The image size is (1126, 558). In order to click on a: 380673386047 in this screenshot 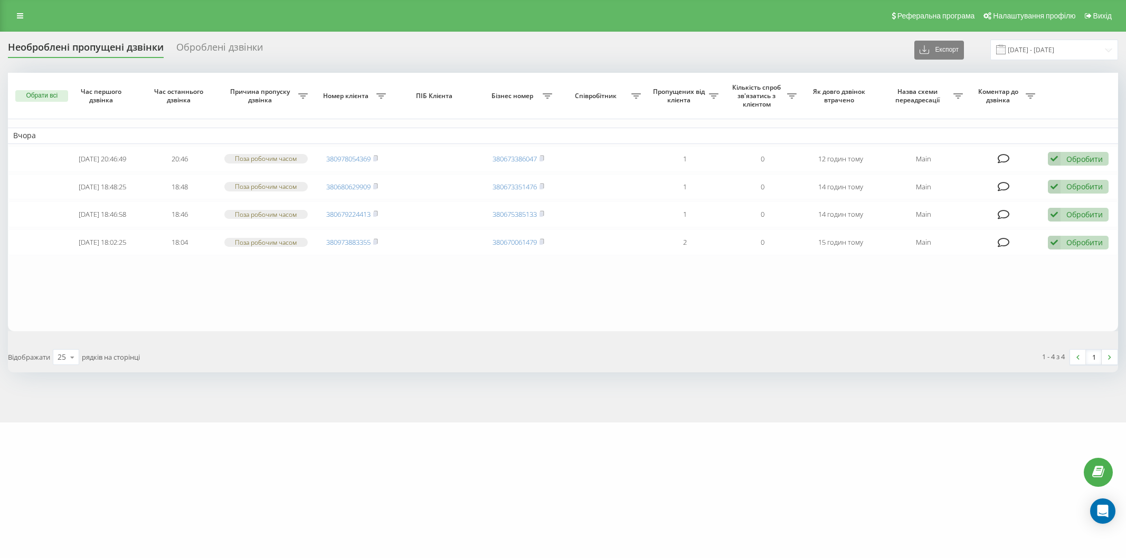, I will do `click(515, 159)`.